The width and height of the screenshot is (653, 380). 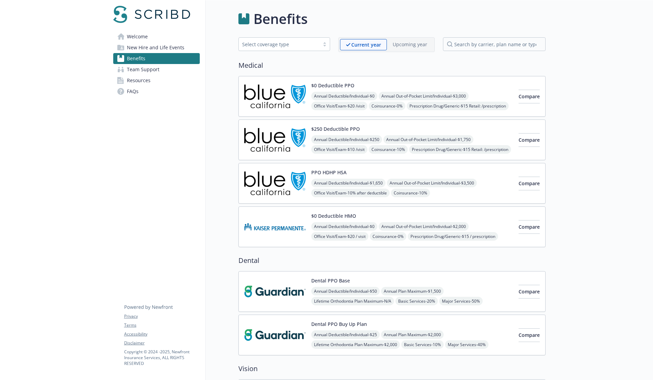 What do you see at coordinates (275, 226) in the screenshot?
I see `img: Kaiser Permanente Insurance Company carrier logo` at bounding box center [275, 226].